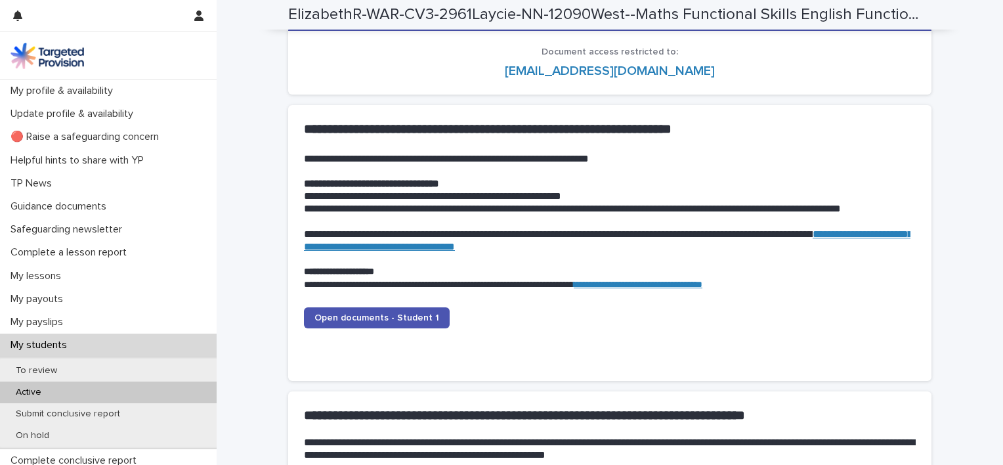 Image resolution: width=1003 pixels, height=465 pixels. What do you see at coordinates (74, 114) in the screenshot?
I see `p: Update profile & availability` at bounding box center [74, 114].